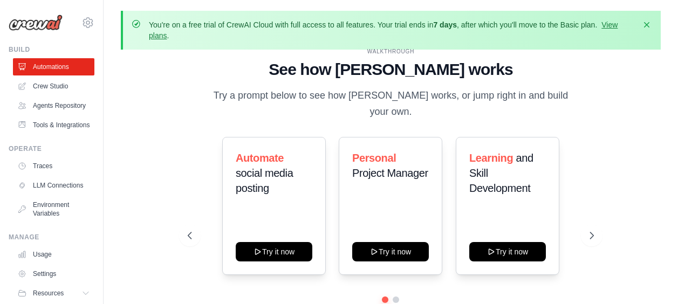 This screenshot has height=304, width=678. Describe the element at coordinates (392, 30) in the screenshot. I see `p: You're on a free trial of CrewAI Cloud with full access to all features. Your trial ends in , aft...` at that location.